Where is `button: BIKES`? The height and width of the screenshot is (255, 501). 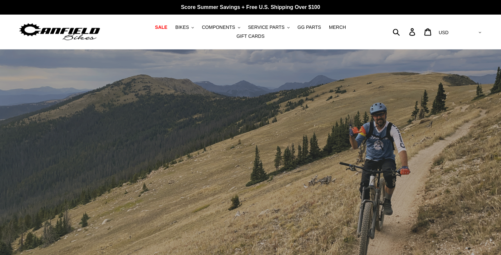
button: BIKES is located at coordinates (185, 27).